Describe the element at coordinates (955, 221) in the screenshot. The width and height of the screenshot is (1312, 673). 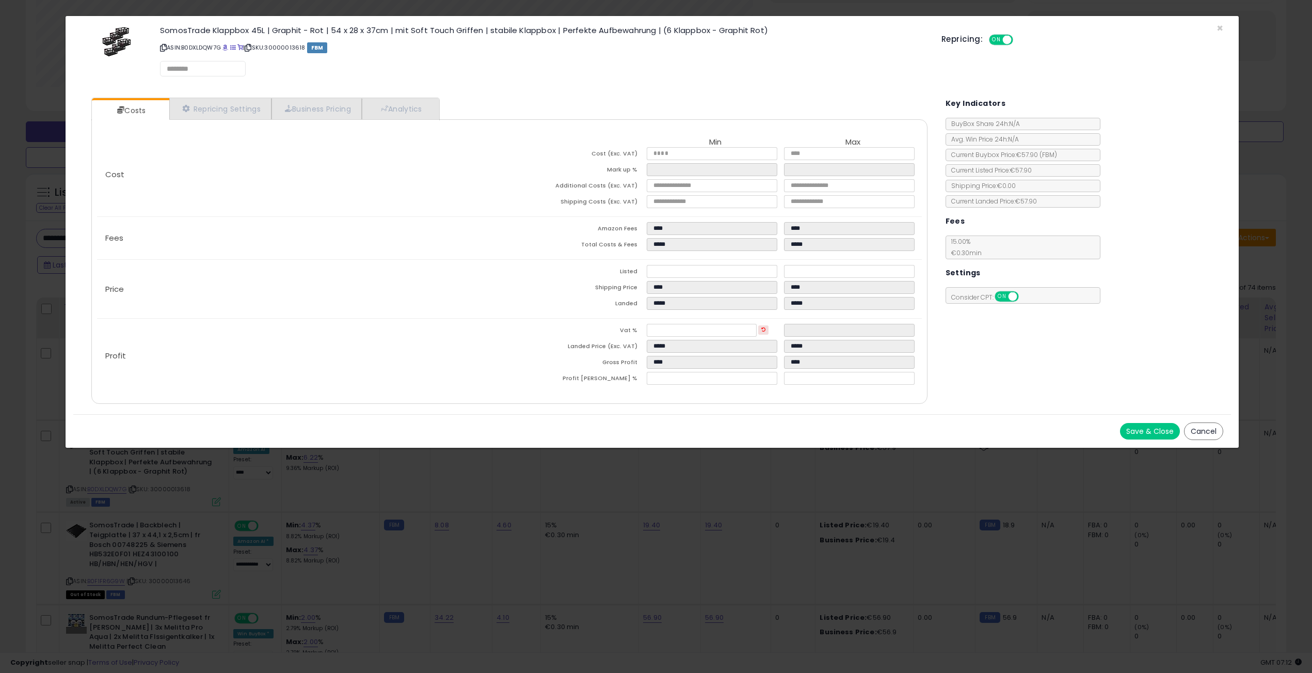
I see `h5: Fees` at that location.